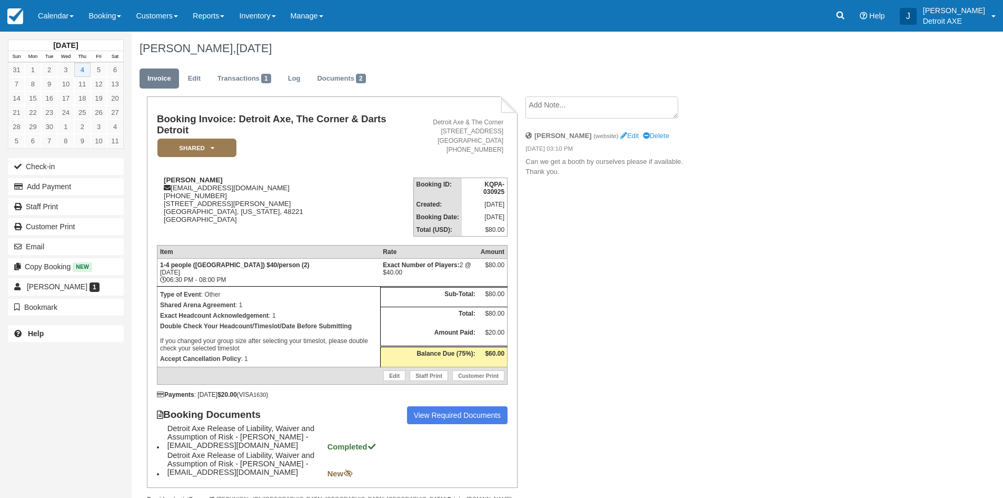 This screenshot has width=1003, height=498. What do you see at coordinates (82, 57) in the screenshot?
I see `th: Thu` at bounding box center [82, 57].